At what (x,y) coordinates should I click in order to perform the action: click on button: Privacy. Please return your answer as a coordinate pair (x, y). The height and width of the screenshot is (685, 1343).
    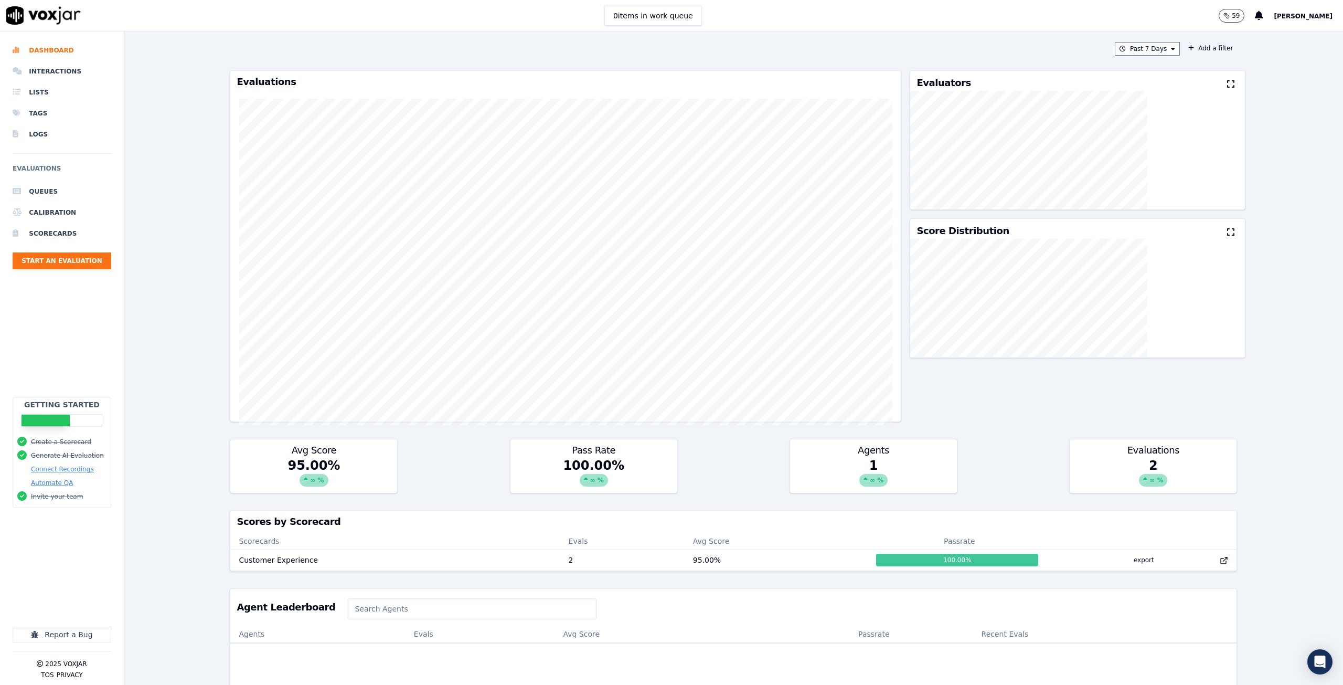
    Looking at the image, I should click on (70, 675).